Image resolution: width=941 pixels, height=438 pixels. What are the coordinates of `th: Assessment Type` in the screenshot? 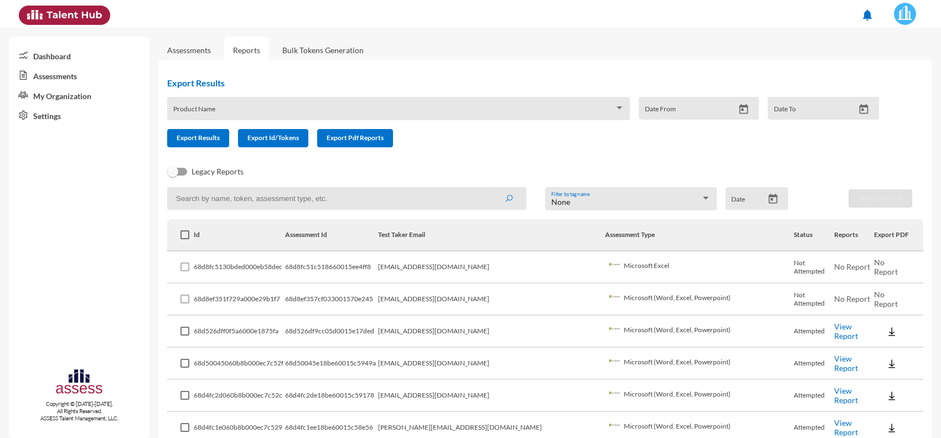 It's located at (699, 235).